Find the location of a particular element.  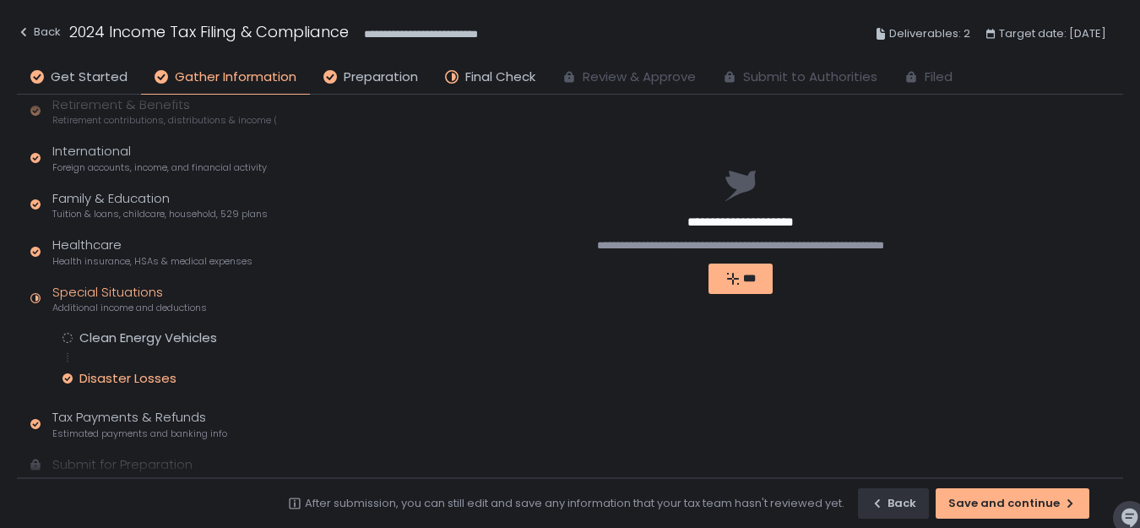

div: Save and continue is located at coordinates (1012, 503).